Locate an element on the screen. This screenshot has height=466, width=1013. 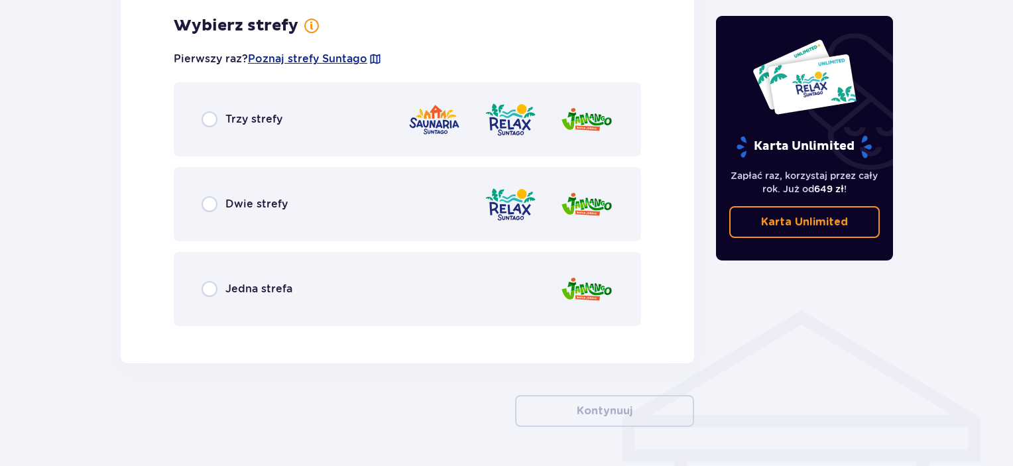
span: Poznaj strefy Suntago is located at coordinates (308, 59).